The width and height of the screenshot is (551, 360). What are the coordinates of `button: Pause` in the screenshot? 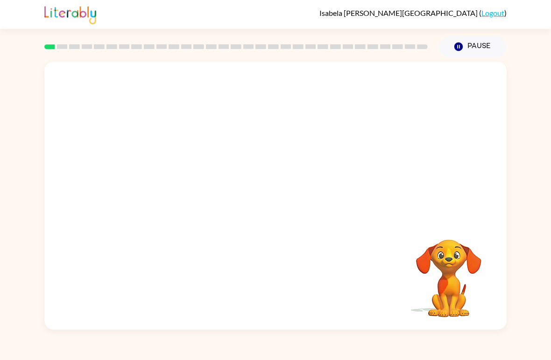 It's located at (473, 47).